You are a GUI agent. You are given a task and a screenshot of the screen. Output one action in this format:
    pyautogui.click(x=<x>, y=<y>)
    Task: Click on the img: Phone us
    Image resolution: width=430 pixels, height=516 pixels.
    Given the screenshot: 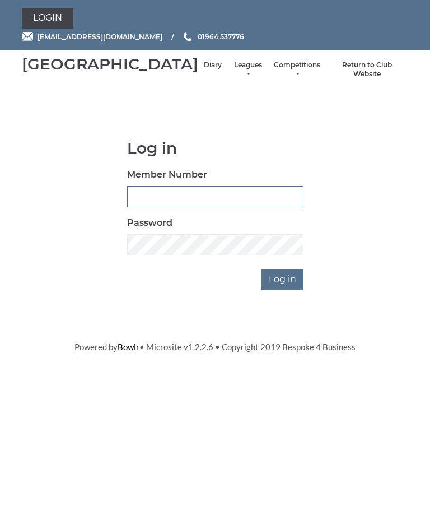 What is the action you would take?
    pyautogui.click(x=188, y=37)
    